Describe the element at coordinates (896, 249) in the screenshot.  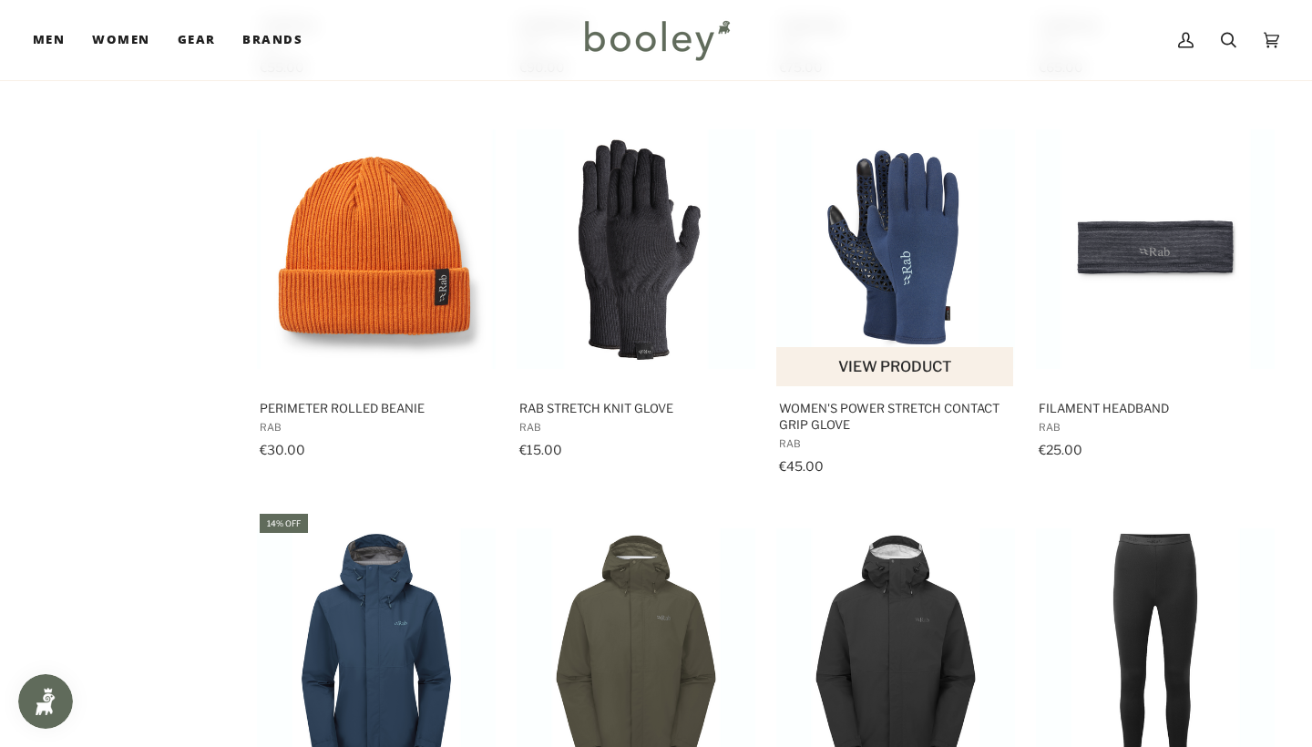
I see `img: Rab Women's Power Stretch Contact Grip Glove Deep Ink - Booley Galway` at that location.